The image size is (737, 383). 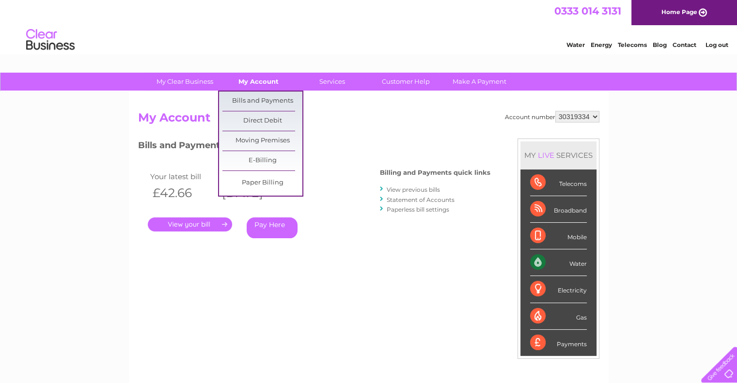 What do you see at coordinates (262, 161) in the screenshot?
I see `a: E-Billing` at bounding box center [262, 161].